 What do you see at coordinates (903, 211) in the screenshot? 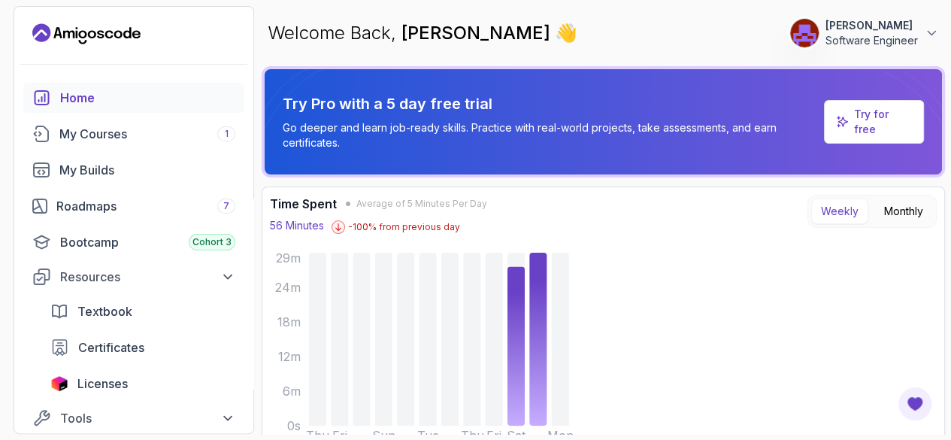
I see `button: Monthly` at bounding box center [903, 211].